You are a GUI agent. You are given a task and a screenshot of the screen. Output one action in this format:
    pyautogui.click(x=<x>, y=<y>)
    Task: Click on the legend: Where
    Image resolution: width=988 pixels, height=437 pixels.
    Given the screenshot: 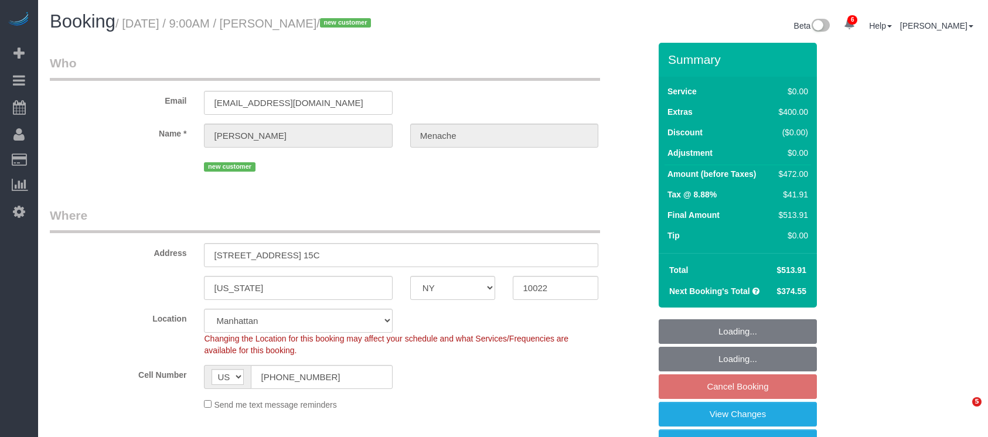 What is the action you would take?
    pyautogui.click(x=325, y=220)
    